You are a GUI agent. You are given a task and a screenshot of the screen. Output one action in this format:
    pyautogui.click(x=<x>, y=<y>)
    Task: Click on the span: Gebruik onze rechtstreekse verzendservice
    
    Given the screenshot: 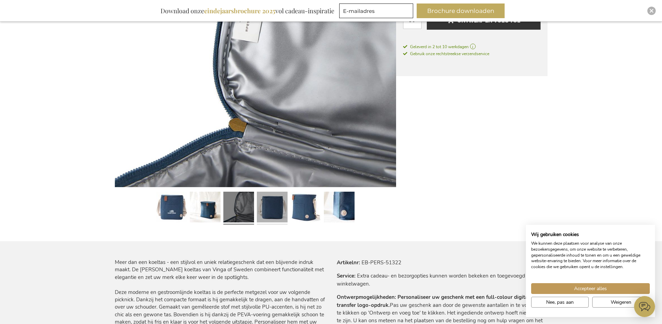 What is the action you would take?
    pyautogui.click(x=446, y=54)
    